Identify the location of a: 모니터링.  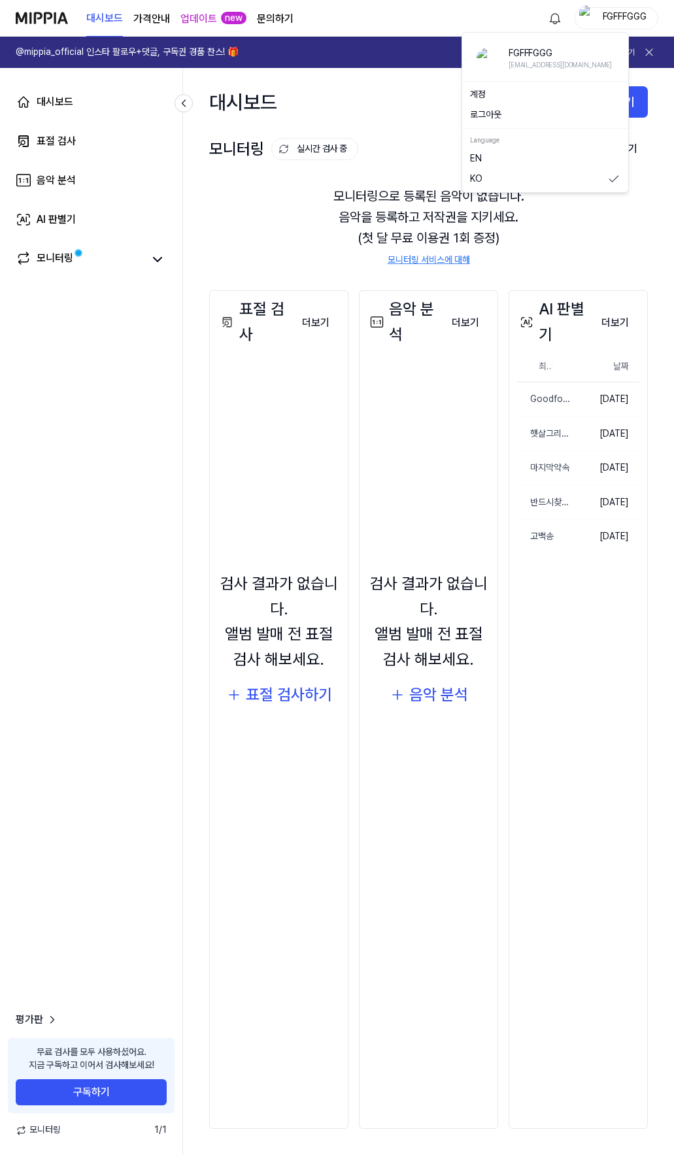
(79, 260).